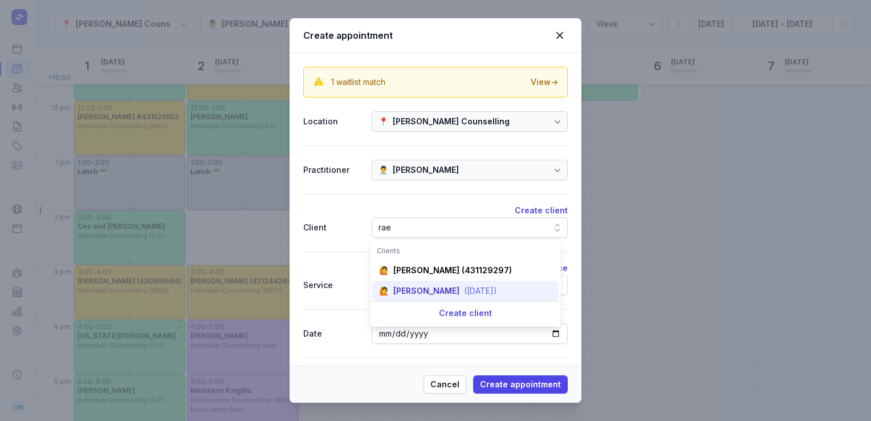  I want to click on div: View, so click(544, 82).